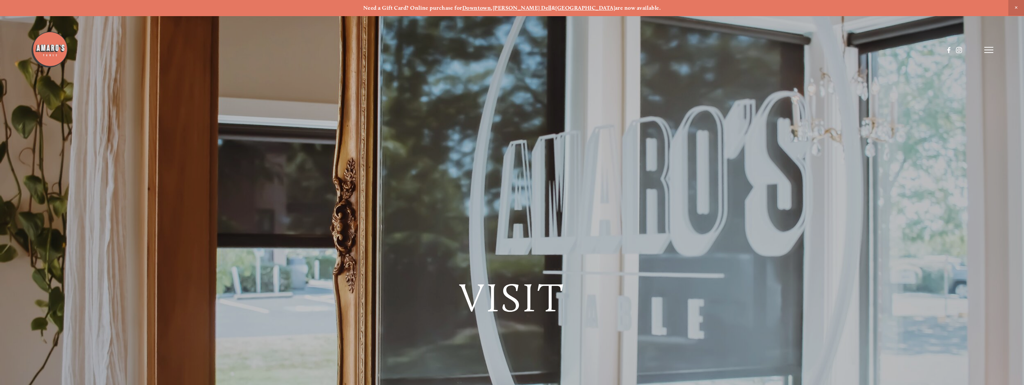 Image resolution: width=1024 pixels, height=385 pixels. What do you see at coordinates (477, 8) in the screenshot?
I see `a: Downtown` at bounding box center [477, 8].